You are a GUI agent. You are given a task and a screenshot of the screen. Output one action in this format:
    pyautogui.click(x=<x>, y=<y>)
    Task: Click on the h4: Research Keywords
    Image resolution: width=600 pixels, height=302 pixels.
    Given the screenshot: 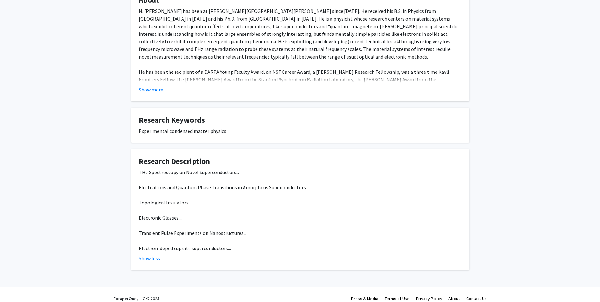 What is the action you would take?
    pyautogui.click(x=300, y=120)
    